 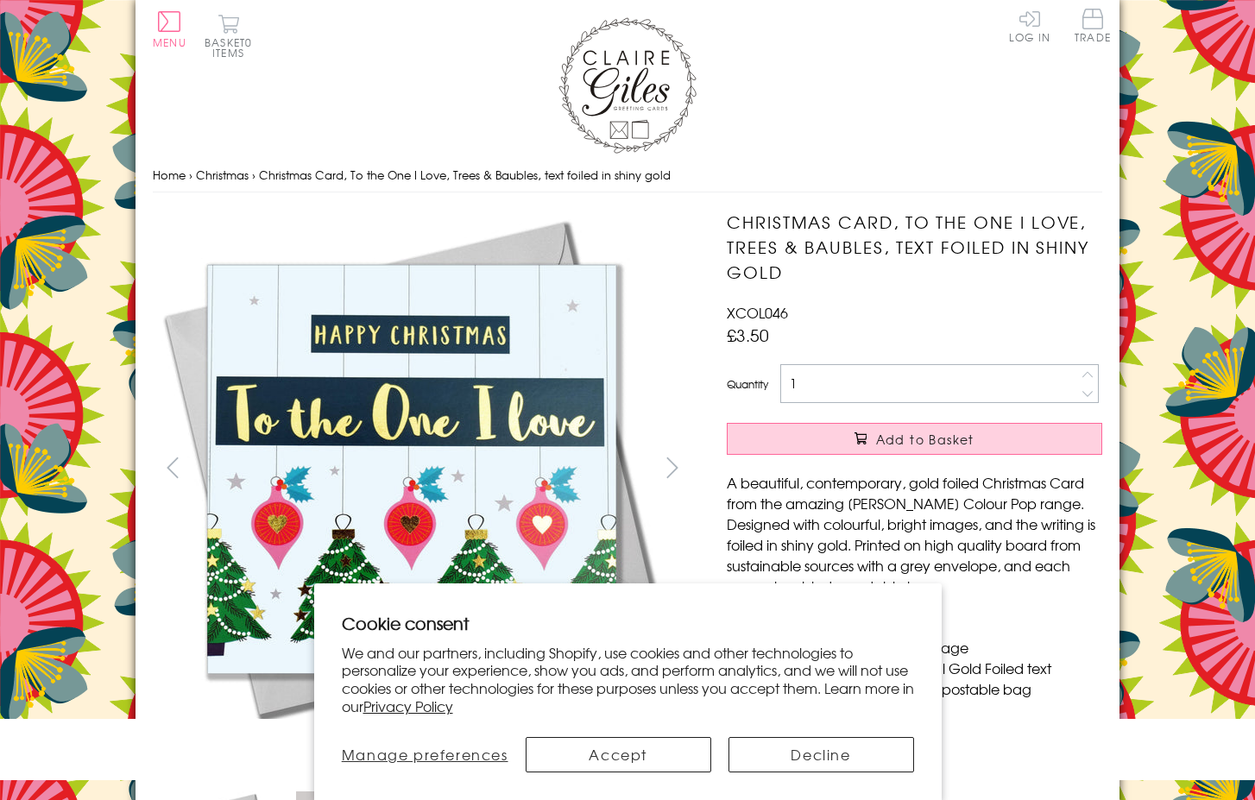 I want to click on button: next, so click(x=673, y=467).